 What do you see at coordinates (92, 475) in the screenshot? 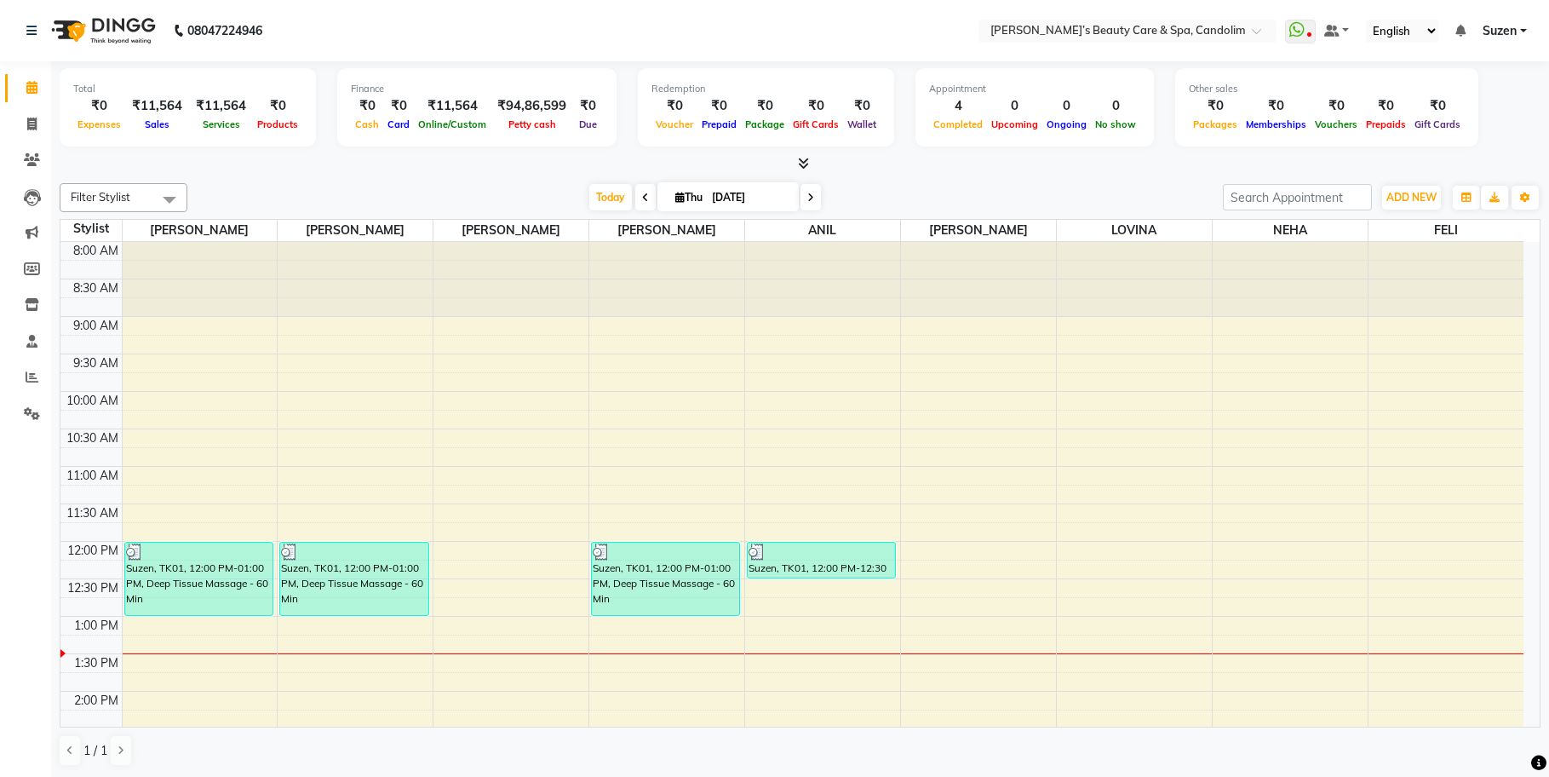
I see `div: 11:00 AM` at bounding box center [92, 475].